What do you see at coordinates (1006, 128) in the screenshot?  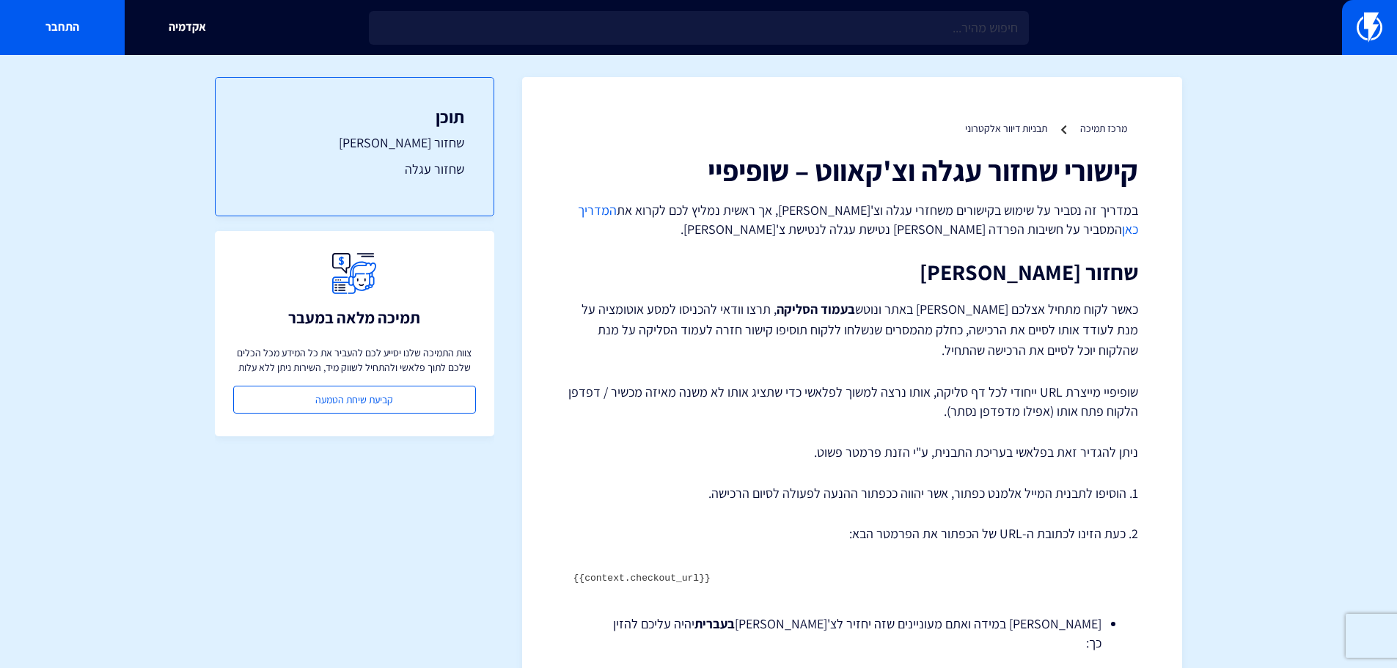 I see `a: תבניות דיוור אלקטרוני` at bounding box center [1006, 128].